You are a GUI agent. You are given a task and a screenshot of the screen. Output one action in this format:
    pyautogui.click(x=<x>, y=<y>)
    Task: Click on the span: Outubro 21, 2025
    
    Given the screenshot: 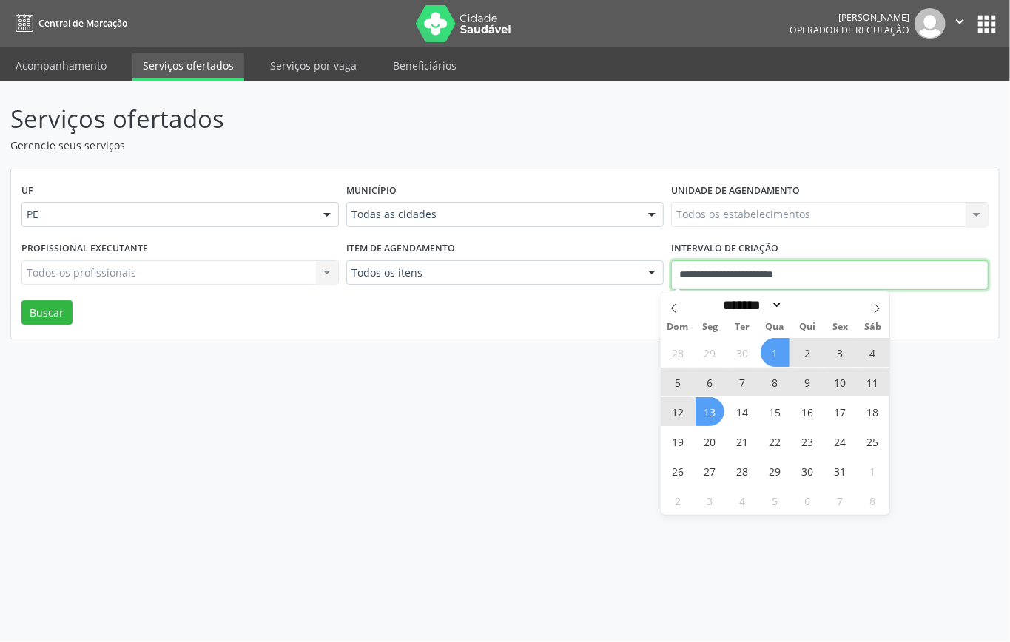 What is the action you would take?
    pyautogui.click(x=742, y=441)
    